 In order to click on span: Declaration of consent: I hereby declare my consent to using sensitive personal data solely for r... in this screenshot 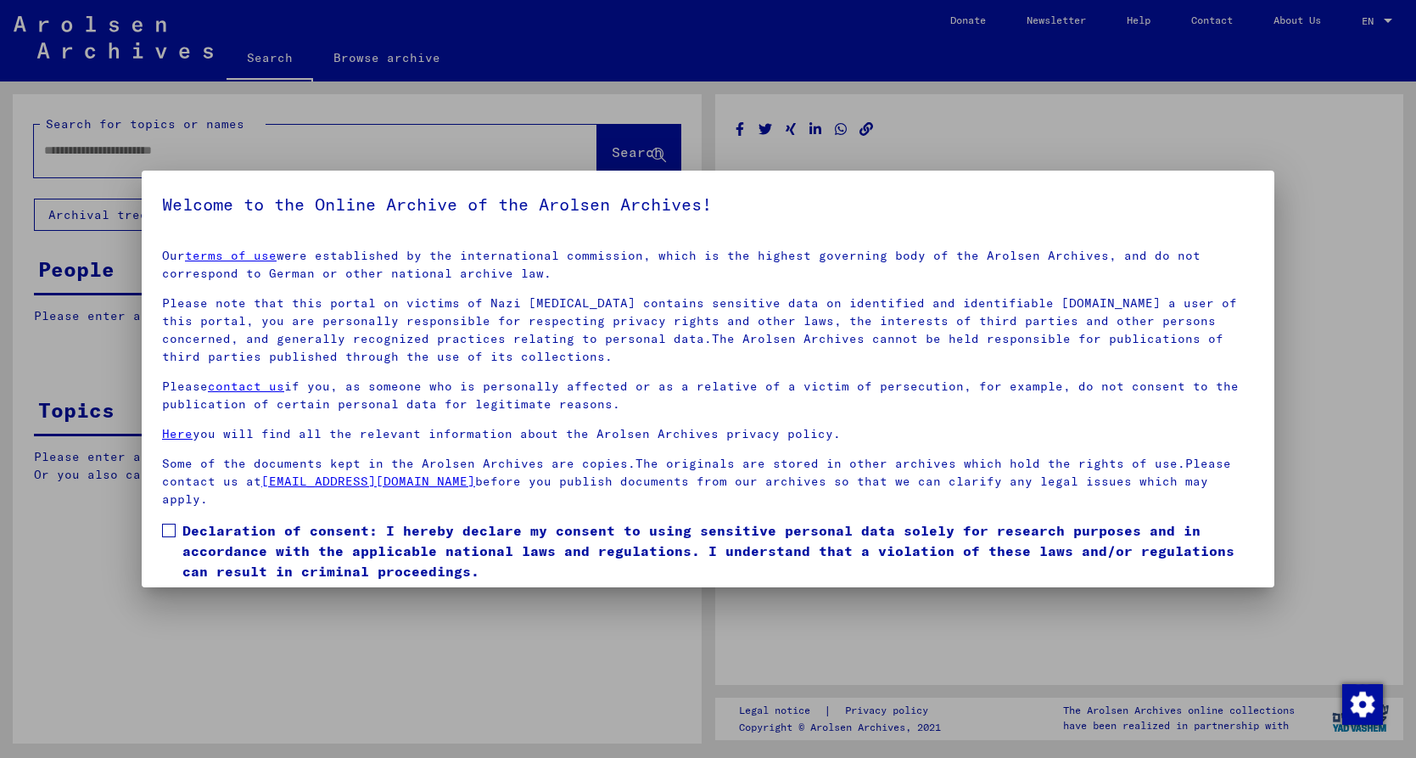, I will do `click(718, 551)`.